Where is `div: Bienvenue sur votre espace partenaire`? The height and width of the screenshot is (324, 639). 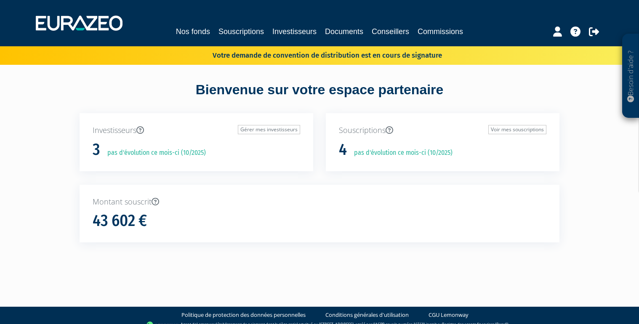
div: Bienvenue sur votre espace partenaire is located at coordinates (320, 97).